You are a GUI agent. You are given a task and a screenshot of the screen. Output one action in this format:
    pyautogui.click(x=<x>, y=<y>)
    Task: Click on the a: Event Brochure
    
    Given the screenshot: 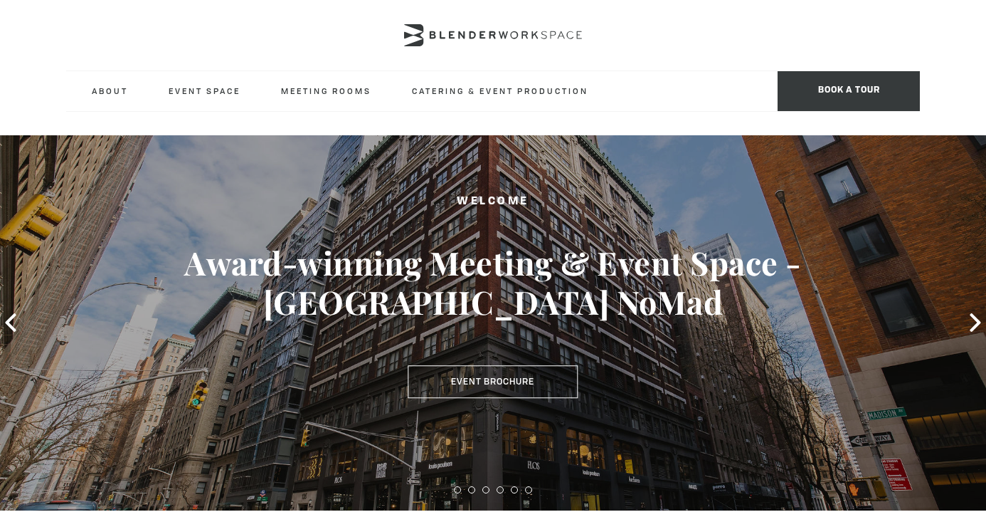 What is the action you would take?
    pyautogui.click(x=492, y=381)
    